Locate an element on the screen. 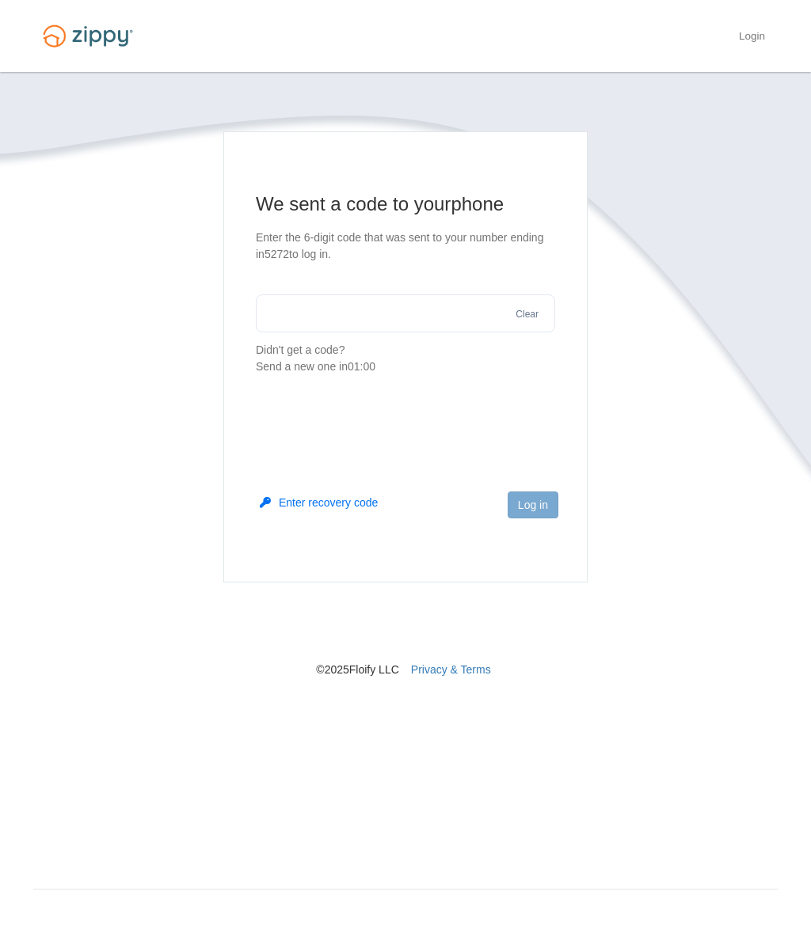  a: Login is located at coordinates (751, 38).